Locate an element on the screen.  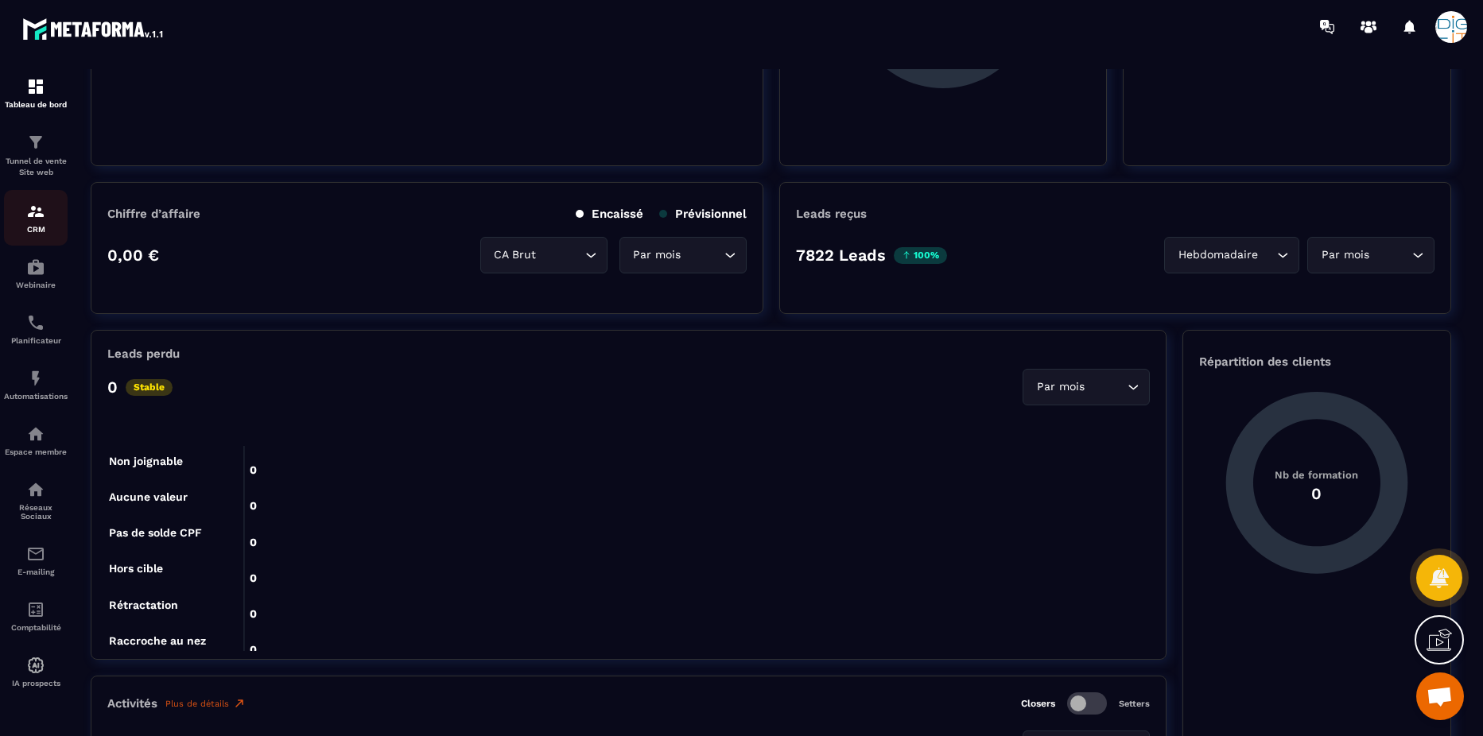
tspan: Aucune valeur is located at coordinates (148, 497).